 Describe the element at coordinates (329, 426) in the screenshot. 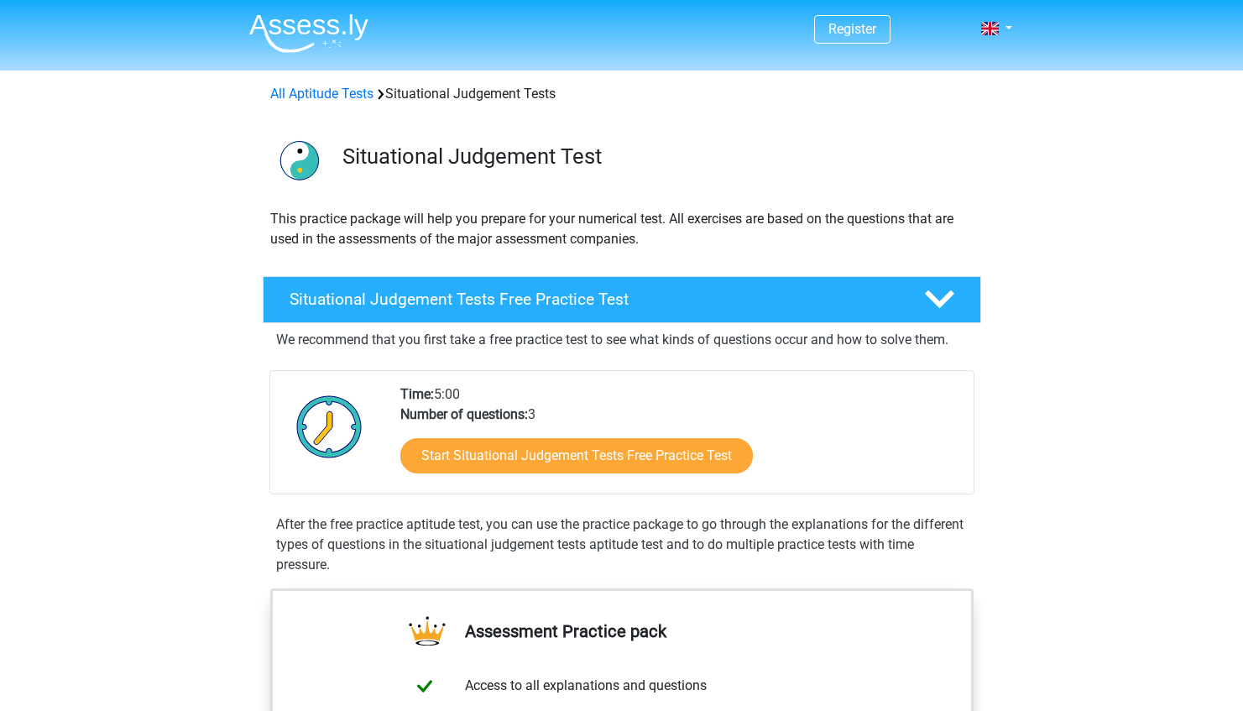

I see `img: Clock` at that location.